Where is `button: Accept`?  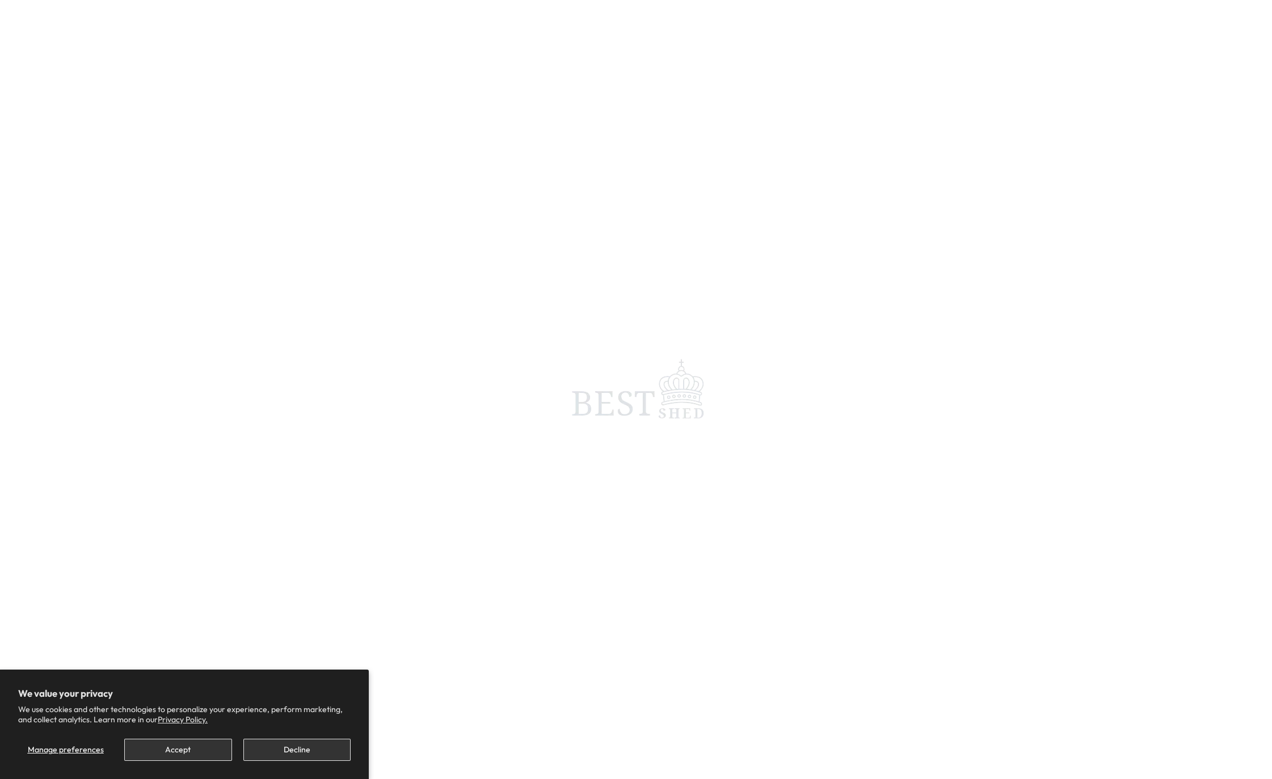 button: Accept is located at coordinates (178, 750).